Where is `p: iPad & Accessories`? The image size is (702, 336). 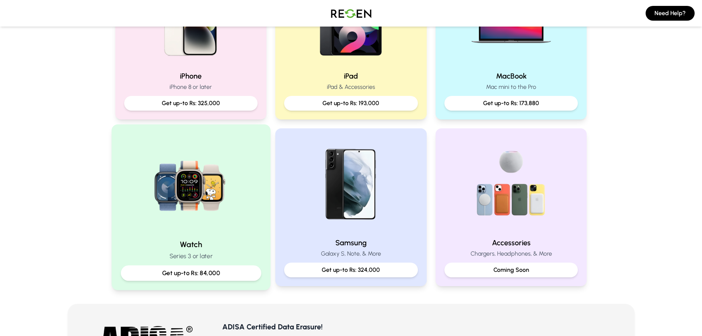
p: iPad & Accessories is located at coordinates (351, 87).